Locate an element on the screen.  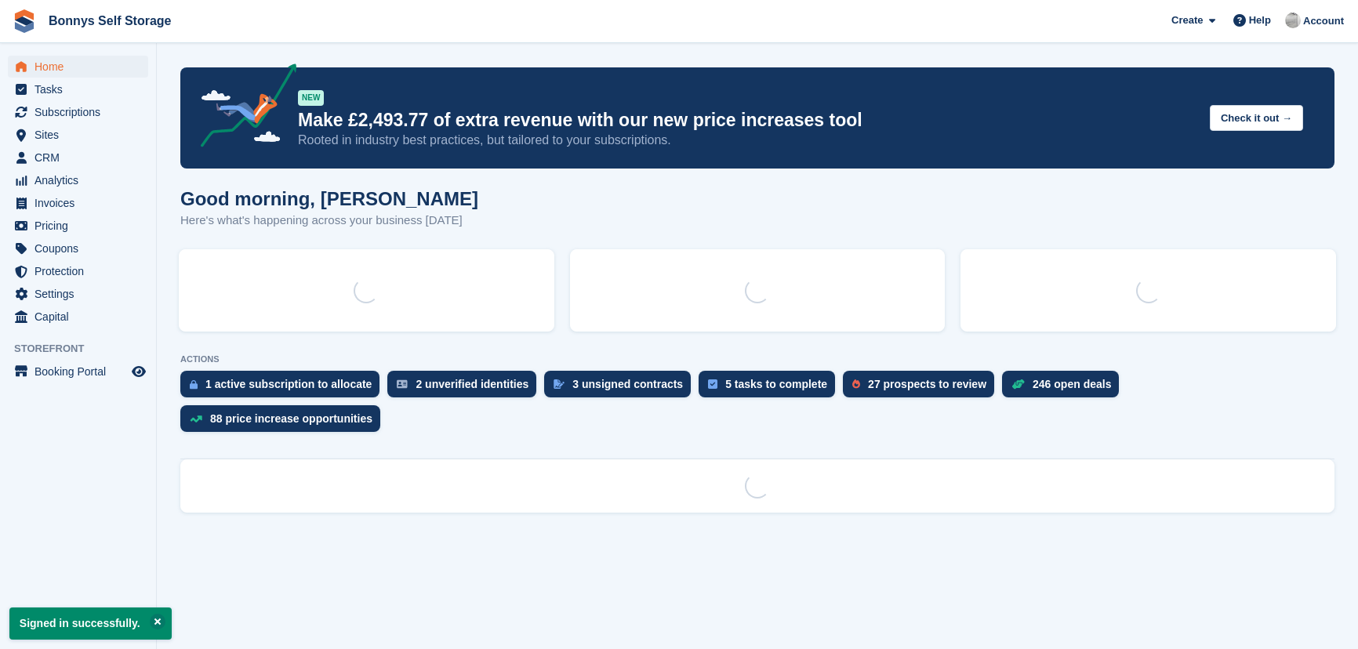
img: contract_signature_icon-13c848040528278c33f63329250d36e43548de30e8caae1d1a13099fd9432cc5.svg is located at coordinates (559, 384).